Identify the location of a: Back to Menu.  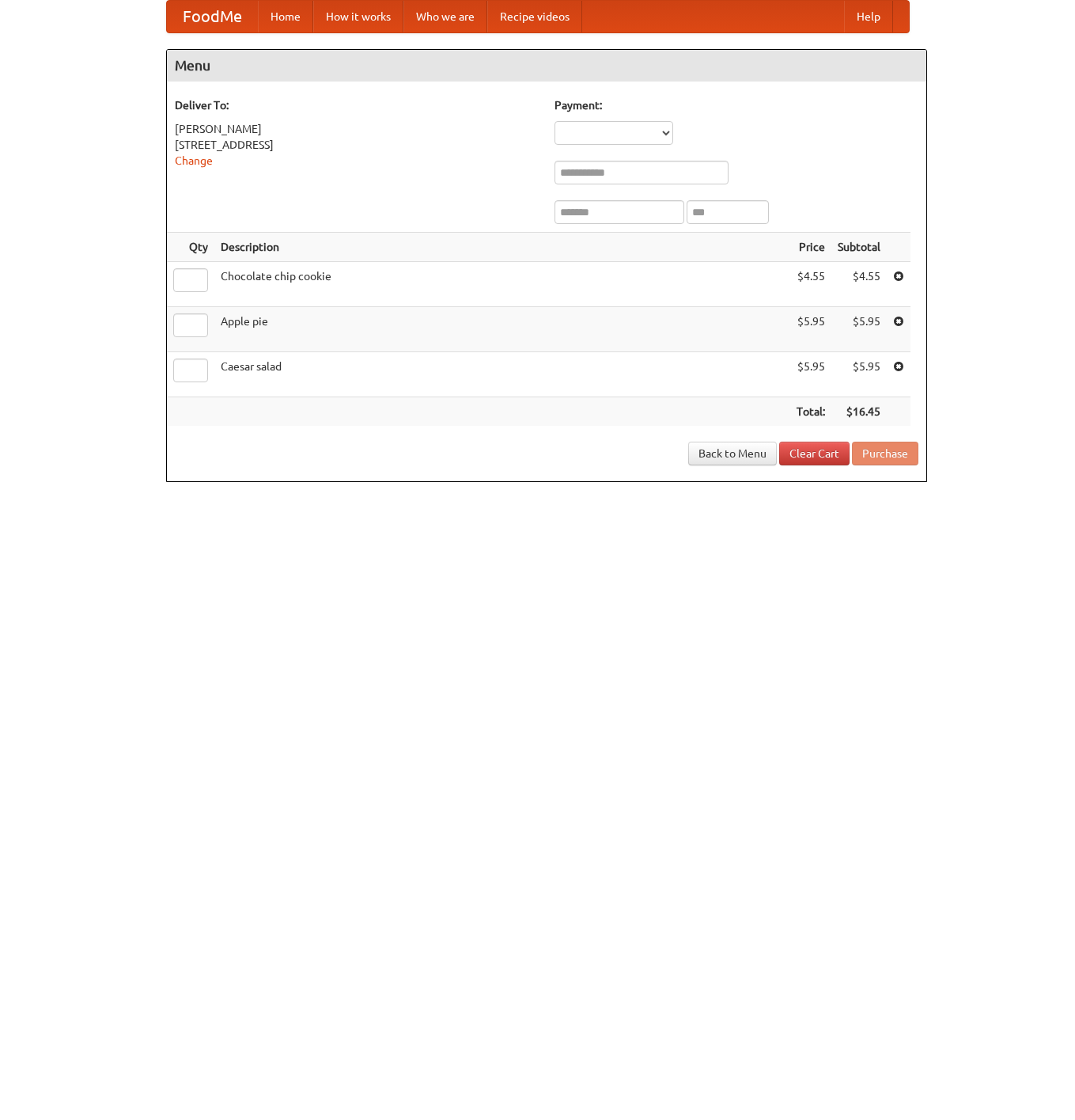
(732, 453).